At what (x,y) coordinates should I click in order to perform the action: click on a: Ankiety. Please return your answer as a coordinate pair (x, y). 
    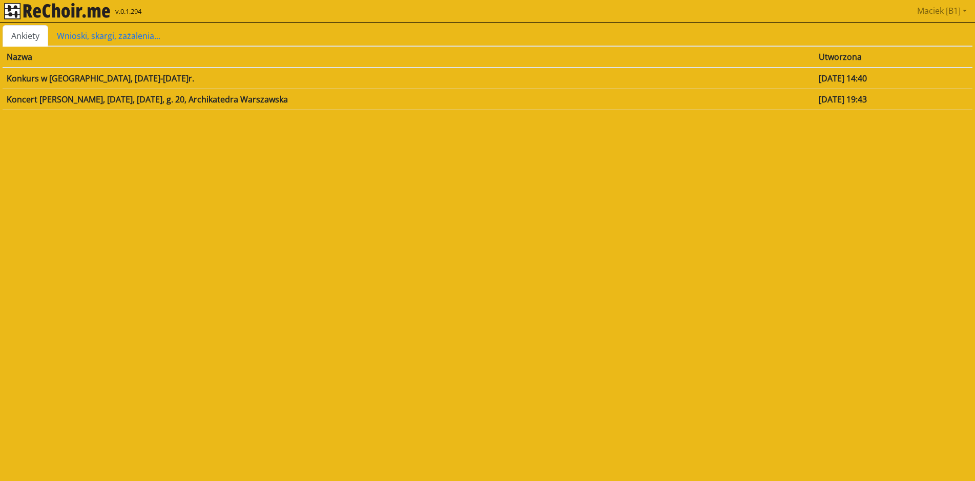
    Looking at the image, I should click on (25, 36).